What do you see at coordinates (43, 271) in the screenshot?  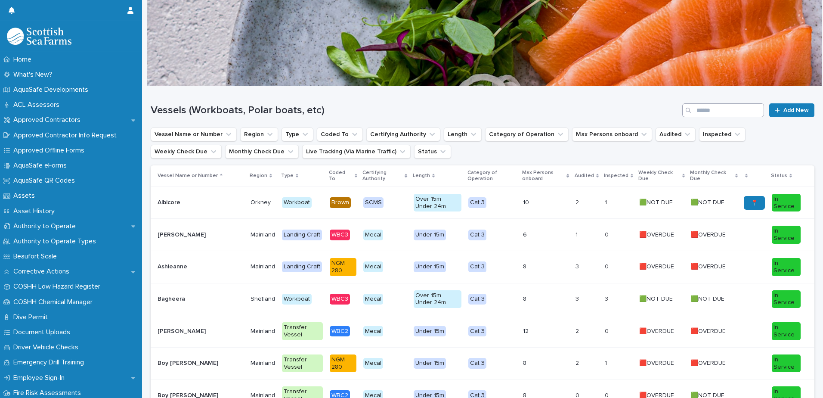 I see `p: Corrective Actions` at bounding box center [43, 271].